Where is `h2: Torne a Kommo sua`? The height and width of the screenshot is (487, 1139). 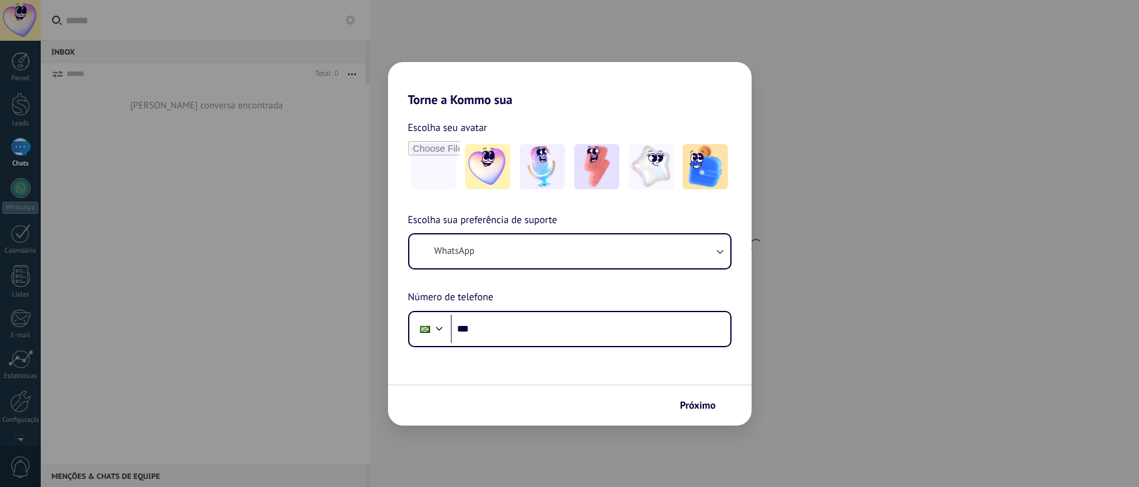 h2: Torne a Kommo sua is located at coordinates (570, 85).